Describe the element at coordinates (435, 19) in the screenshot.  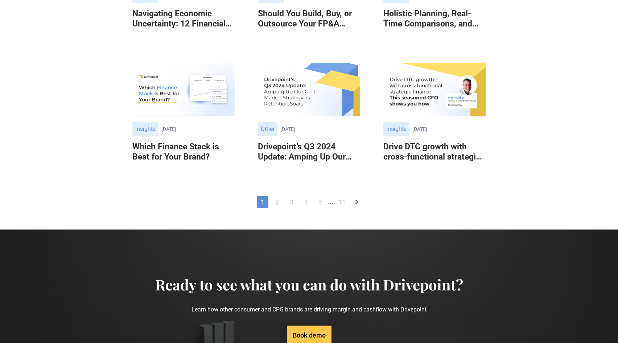
I see `h6: Holistic Planning, Real-Time Comparisons, and More: Your Guide to Drivepoint’s Excel Add-In` at that location.